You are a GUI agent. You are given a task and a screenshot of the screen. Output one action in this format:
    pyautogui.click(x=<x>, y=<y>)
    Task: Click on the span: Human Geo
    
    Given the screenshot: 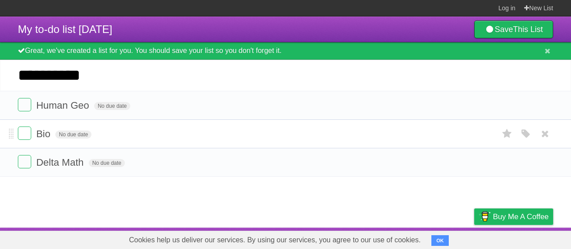 What is the action you would take?
    pyautogui.click(x=64, y=105)
    